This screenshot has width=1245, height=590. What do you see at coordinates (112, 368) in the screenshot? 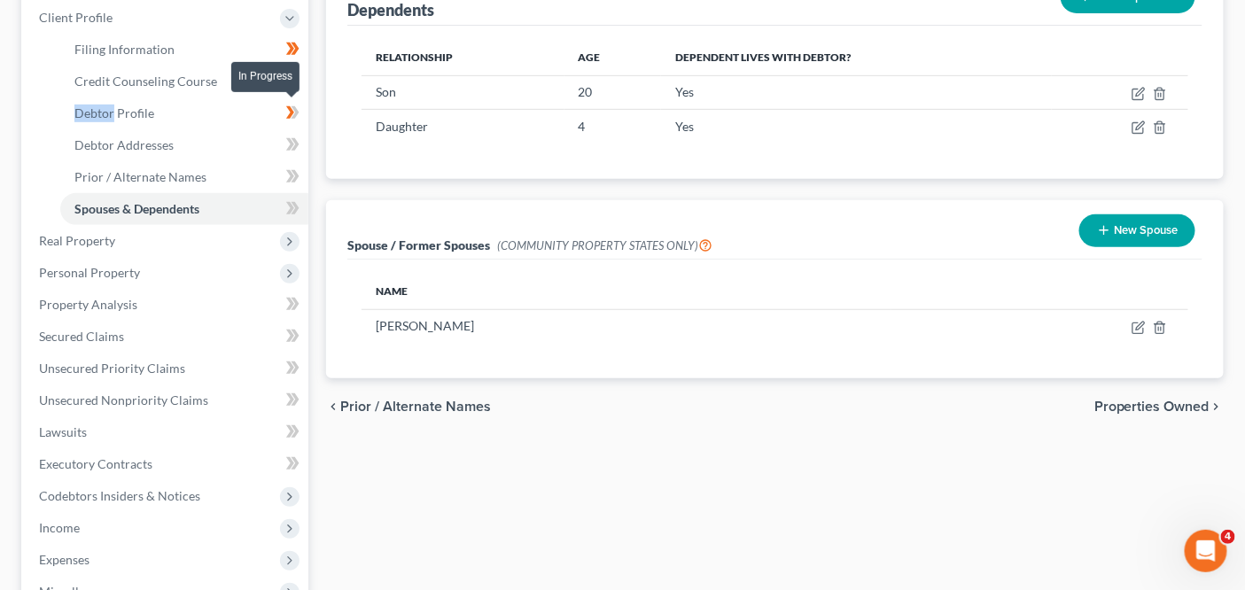
I see `span: Unsecured Priority Claims` at bounding box center [112, 368].